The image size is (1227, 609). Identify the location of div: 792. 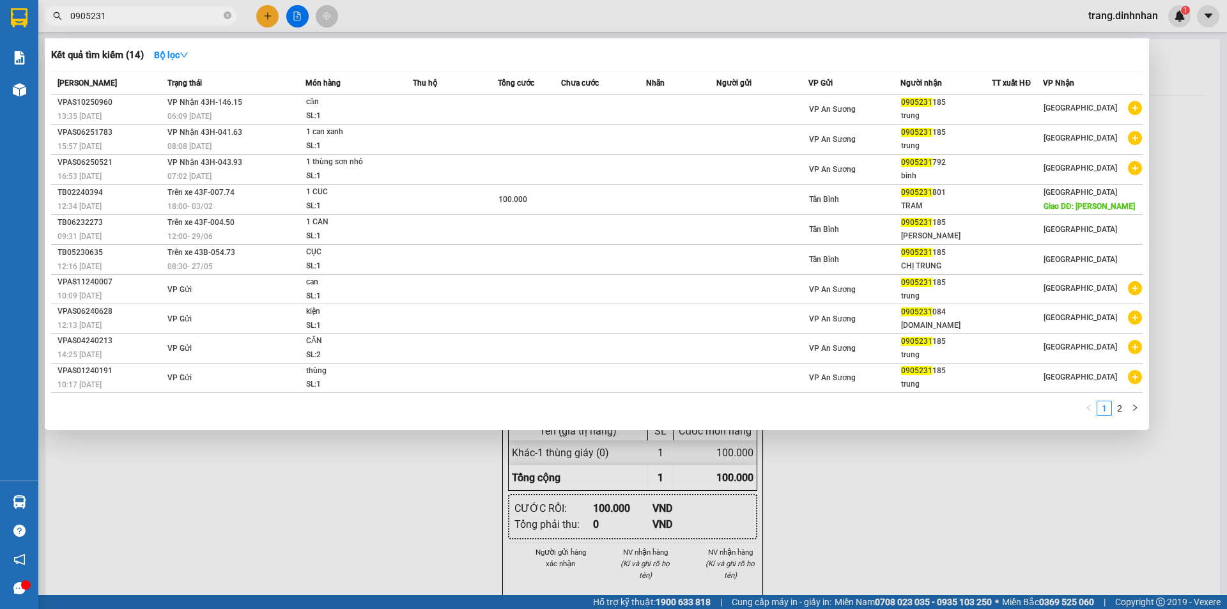
(946, 162).